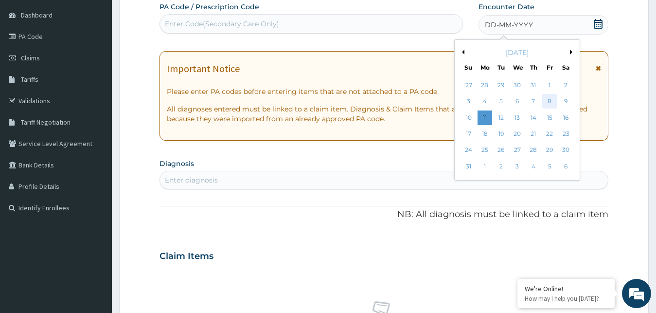 Image resolution: width=656 pixels, height=313 pixels. I want to click on div: Choose Saturday, September 6th, 2025, so click(566, 166).